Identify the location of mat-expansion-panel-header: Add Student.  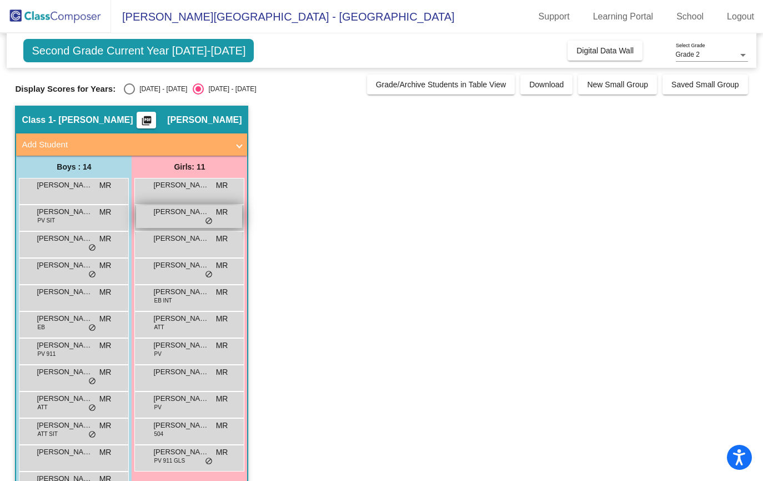
(132, 144).